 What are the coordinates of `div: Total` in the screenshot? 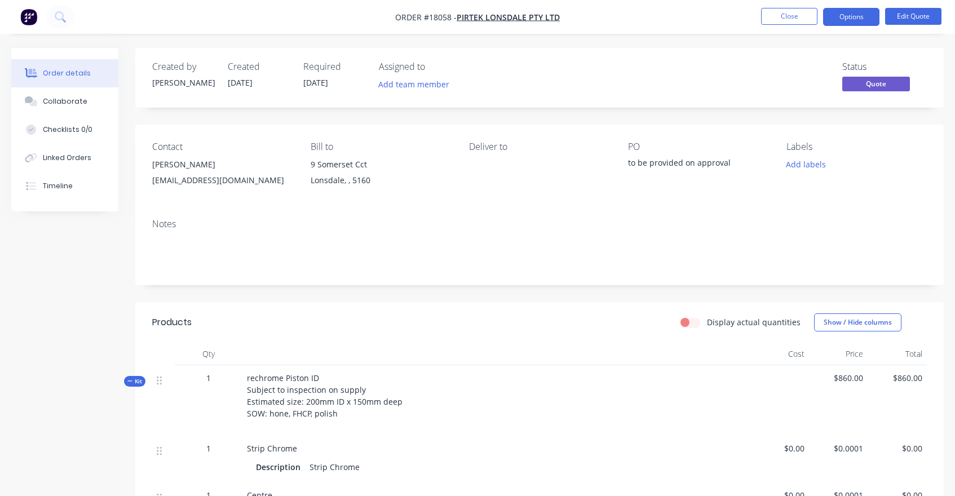 It's located at (897, 354).